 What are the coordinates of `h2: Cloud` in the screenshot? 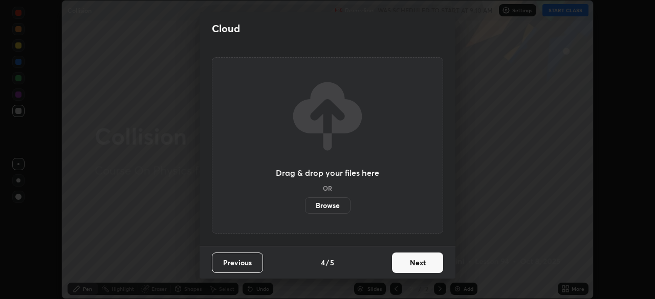 It's located at (226, 29).